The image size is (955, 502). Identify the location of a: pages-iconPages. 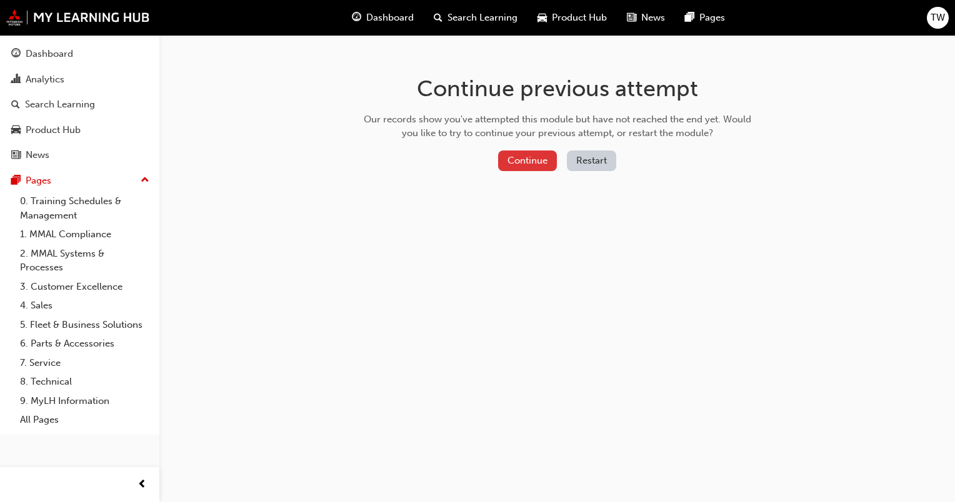
(705, 17).